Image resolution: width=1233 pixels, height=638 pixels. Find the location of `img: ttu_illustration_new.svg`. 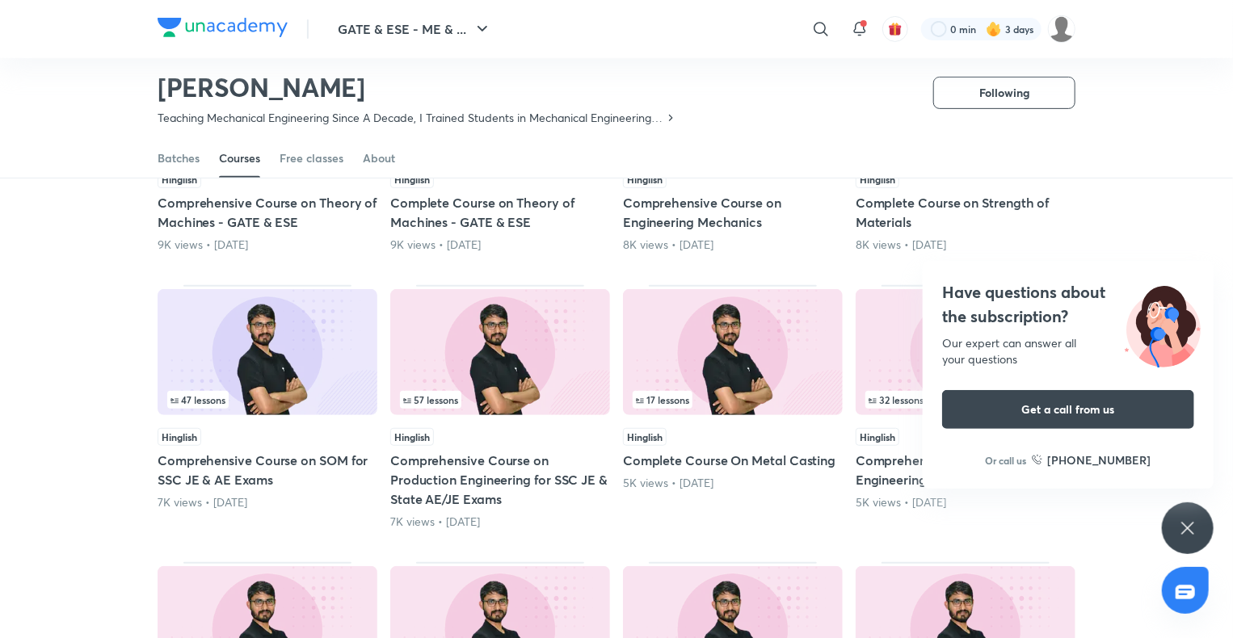

img: ttu_illustration_new.svg is located at coordinates (1163, 324).